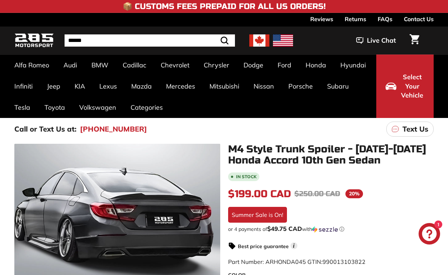  I want to click on span: Select Your Vehicle, so click(413, 86).